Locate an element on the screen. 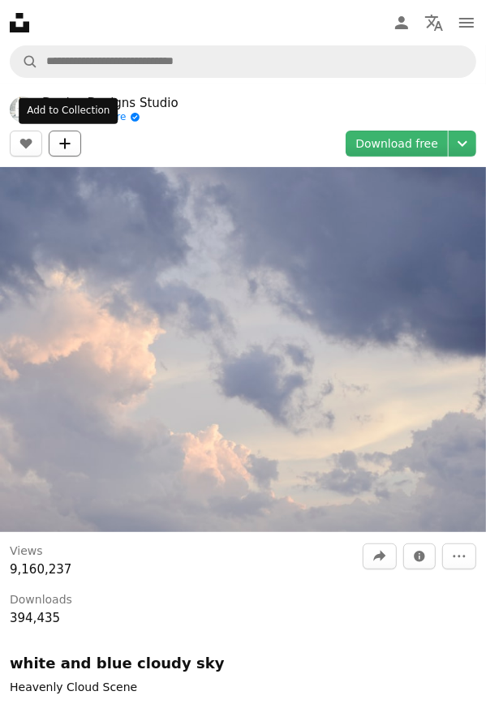  a: Davies Designs Studio is located at coordinates (110, 103).